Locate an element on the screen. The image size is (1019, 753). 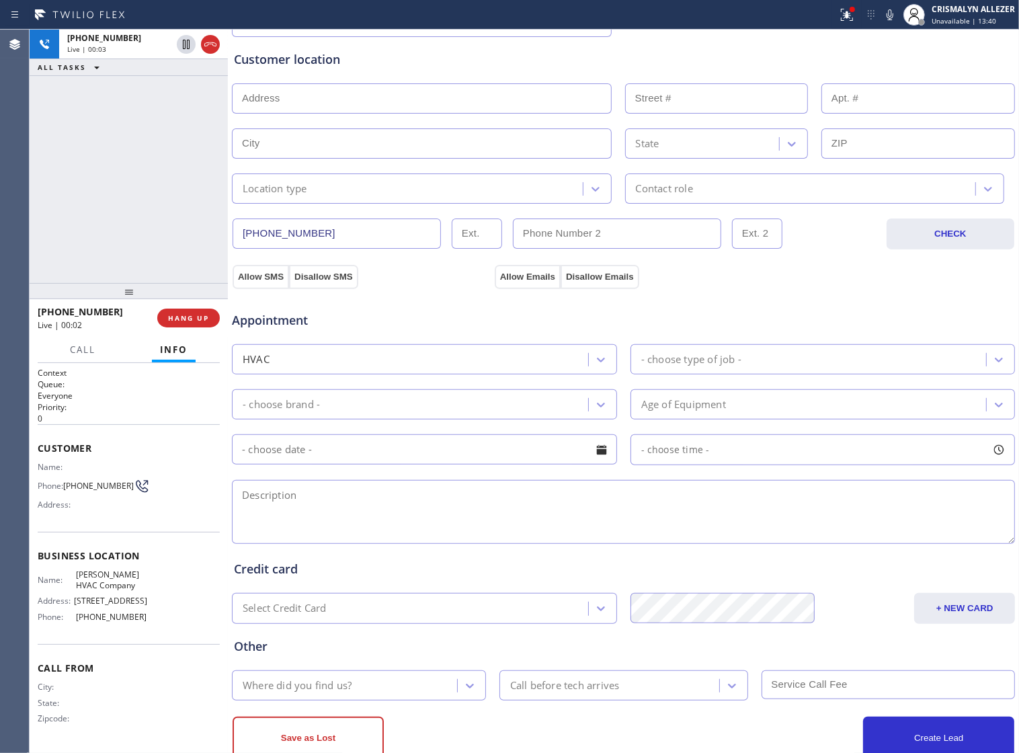
button: Call is located at coordinates (83, 349).